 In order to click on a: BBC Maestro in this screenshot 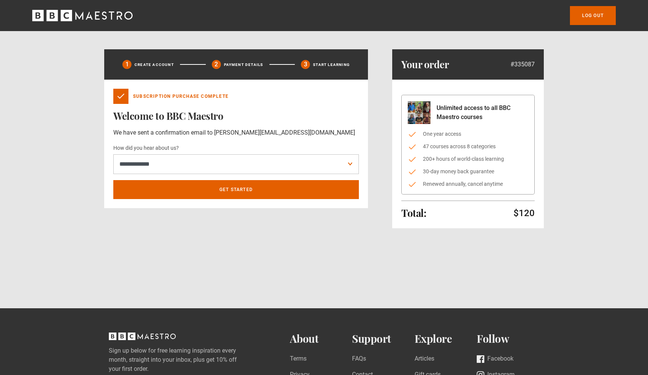, I will do `click(82, 16)`.